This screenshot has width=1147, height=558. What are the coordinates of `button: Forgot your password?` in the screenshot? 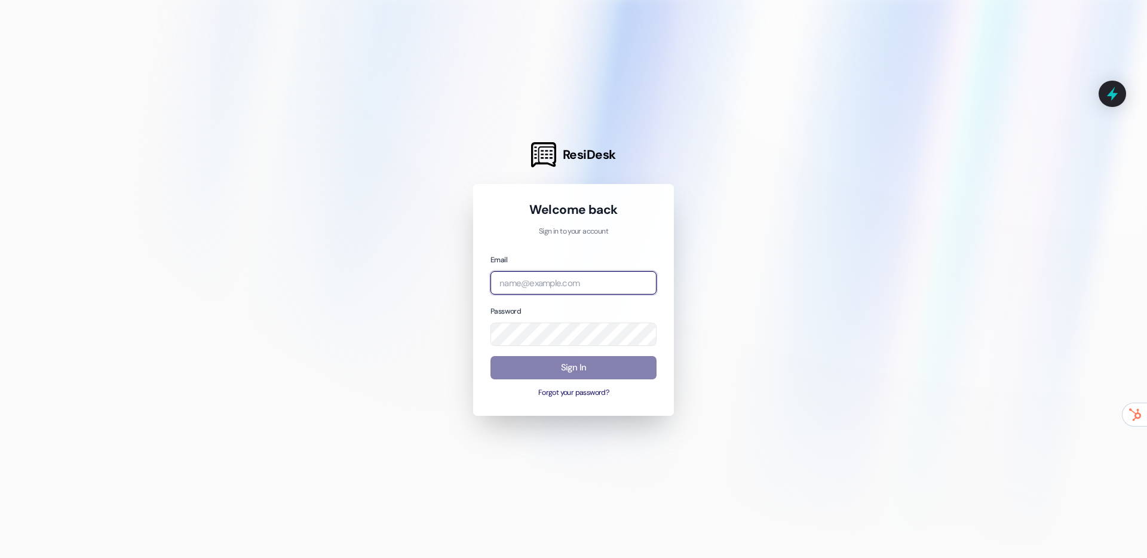 It's located at (573, 393).